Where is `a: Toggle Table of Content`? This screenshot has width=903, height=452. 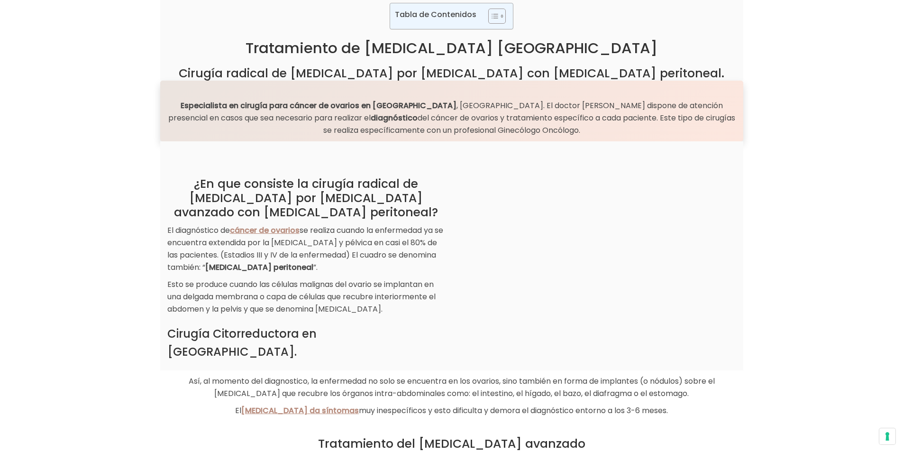 a: Toggle Table of Content is located at coordinates (492, 16).